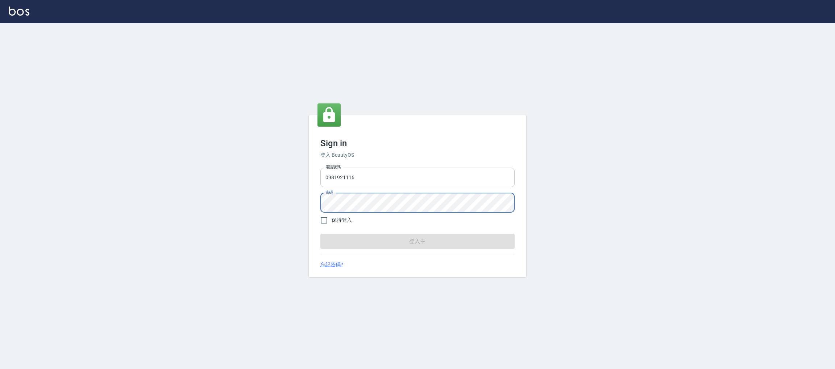  What do you see at coordinates (333, 167) in the screenshot?
I see `label: 電話號碼` at bounding box center [333, 167].